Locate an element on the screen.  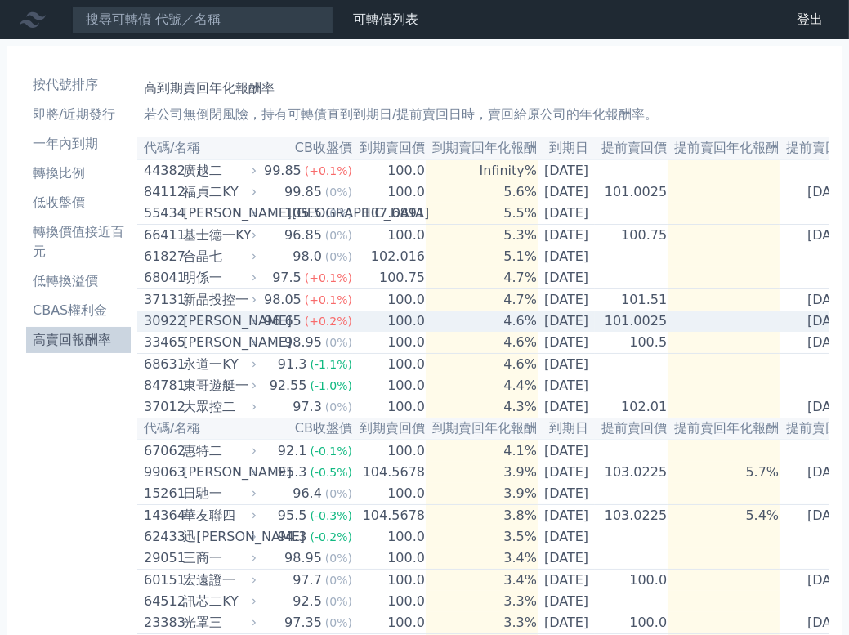
td: 3.4% is located at coordinates (481, 580).